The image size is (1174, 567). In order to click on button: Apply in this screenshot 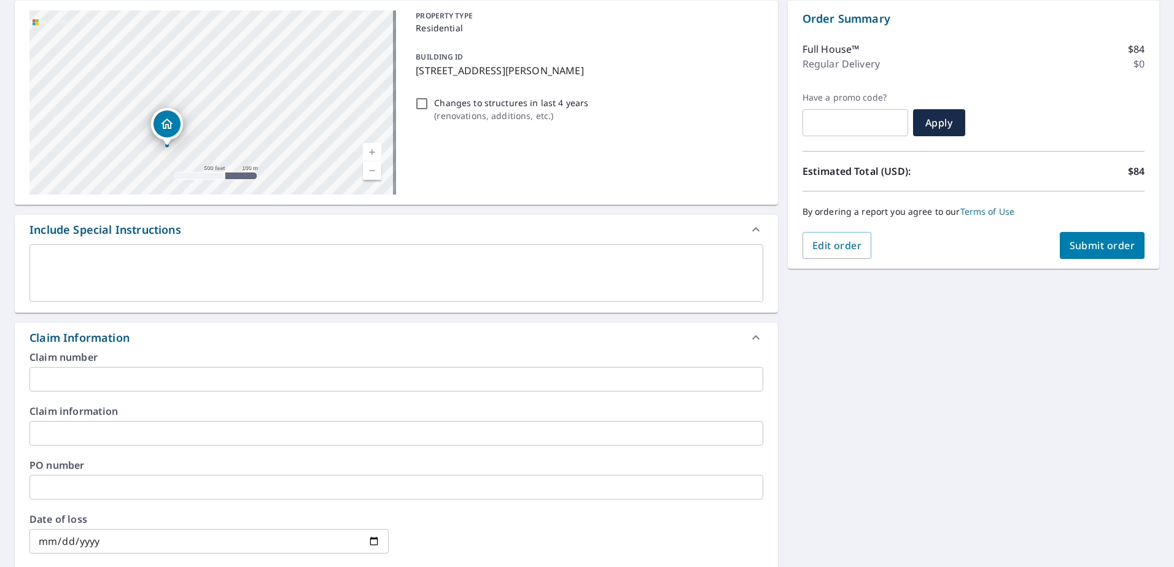, I will do `click(939, 123)`.